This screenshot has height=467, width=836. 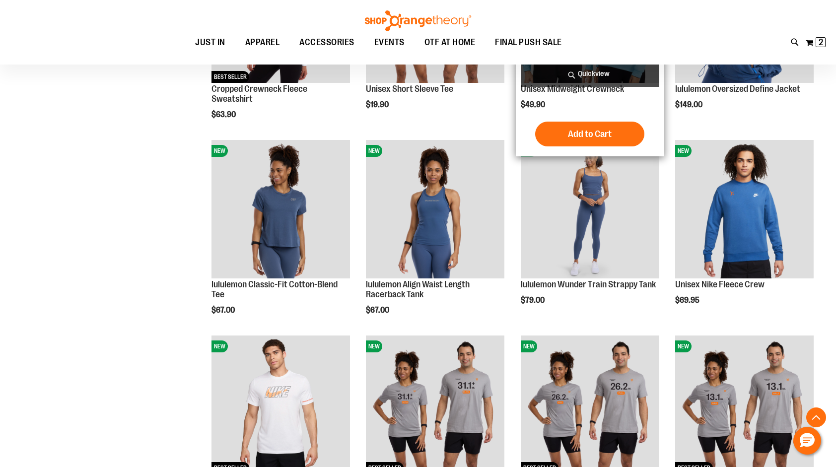 What do you see at coordinates (590, 134) in the screenshot?
I see `button: Add to Cart` at bounding box center [590, 134].